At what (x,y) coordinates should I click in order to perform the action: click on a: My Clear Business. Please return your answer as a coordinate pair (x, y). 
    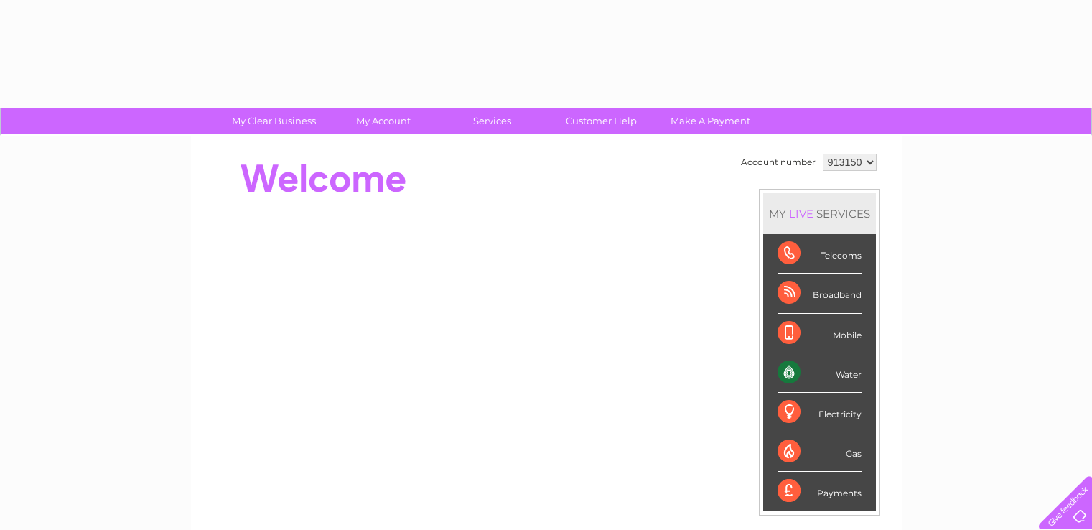
    Looking at the image, I should click on (274, 121).